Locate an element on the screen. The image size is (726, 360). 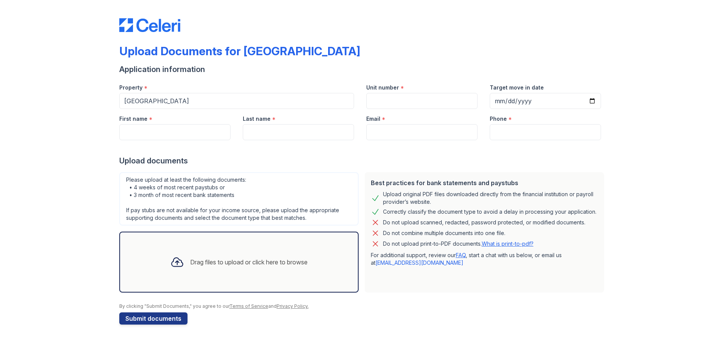
img: CE_Logo_Blue-a8612792a0a2168367f1c8372b55b34899dd931a85d93a1a3d3e32e68fde9ad4.png is located at coordinates (150, 25).